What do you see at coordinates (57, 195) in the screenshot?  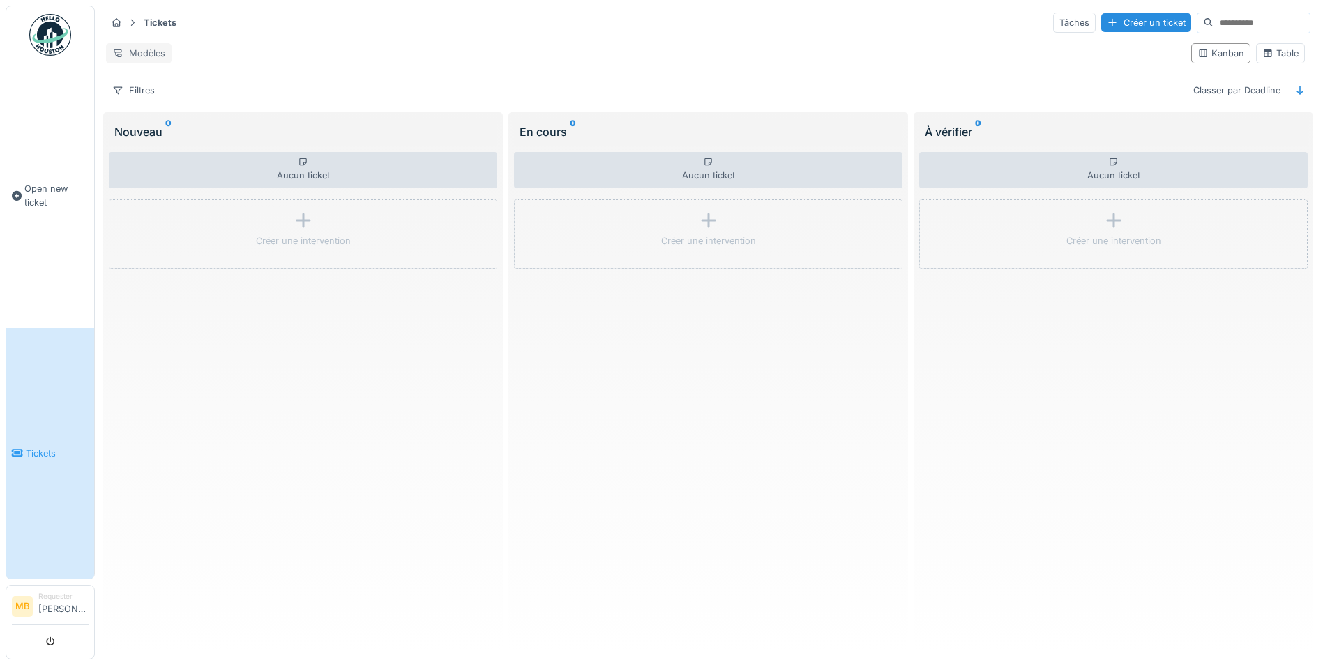 I see `span: Open new ticket` at bounding box center [57, 195].